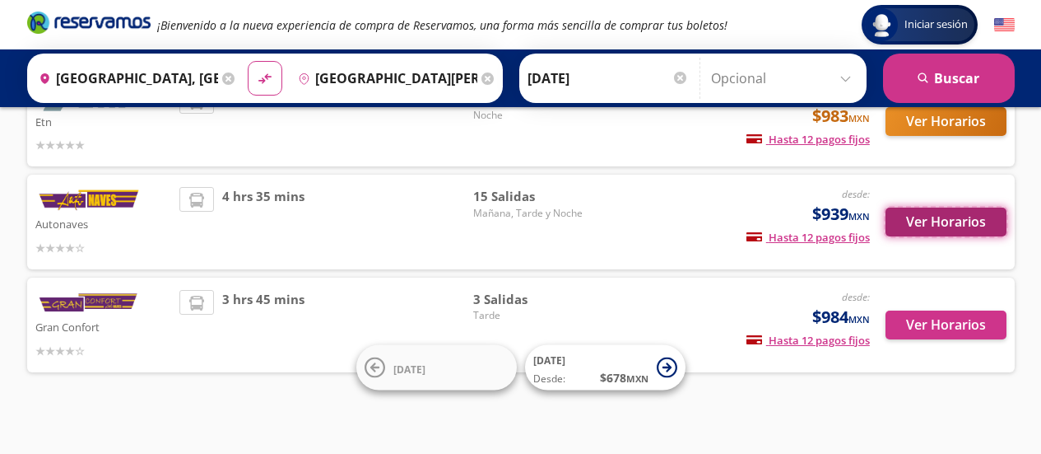 This screenshot has height=454, width=1041. What do you see at coordinates (89, 25) in the screenshot?
I see `a: Brand Logo` at bounding box center [89, 25].